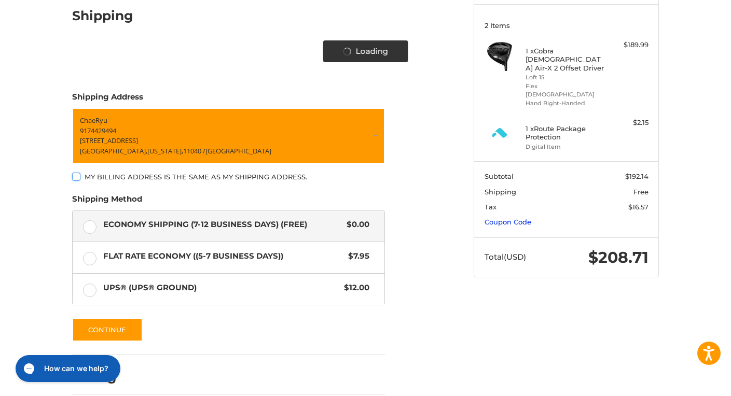 This screenshot has width=731, height=396. Describe the element at coordinates (66, 17) in the screenshot. I see `h2: How can we help?` at that location.